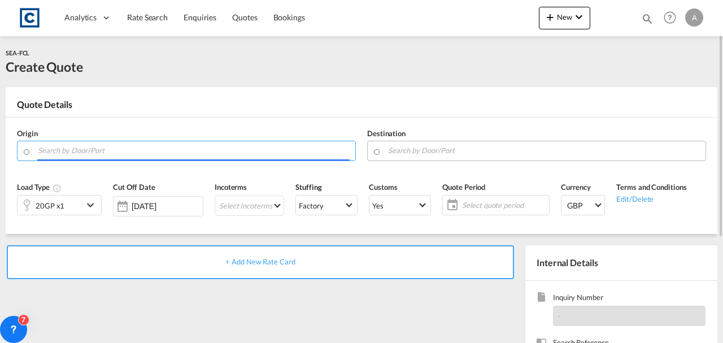  Describe the element at coordinates (575, 187) in the screenshot. I see `span: Currency` at that location.